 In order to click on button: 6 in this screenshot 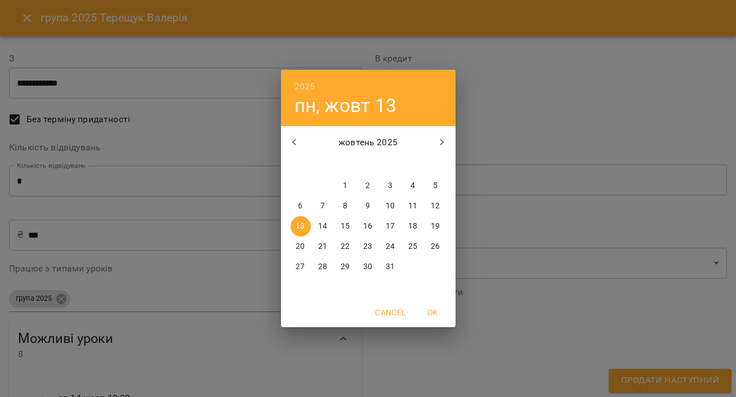, I will do `click(301, 206)`.